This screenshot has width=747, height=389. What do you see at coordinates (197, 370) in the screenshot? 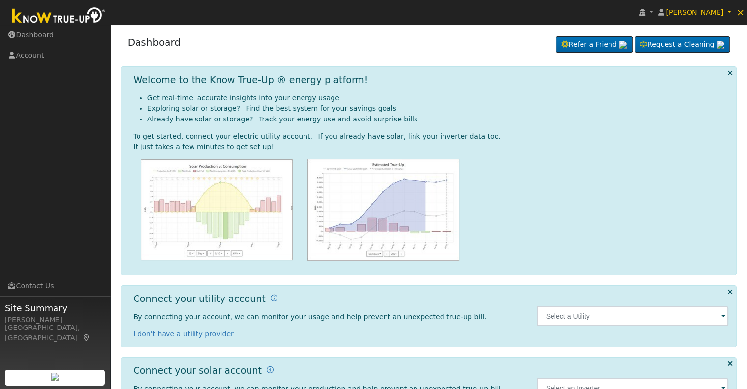
I see `h1: Connect your solar account` at bounding box center [197, 370].